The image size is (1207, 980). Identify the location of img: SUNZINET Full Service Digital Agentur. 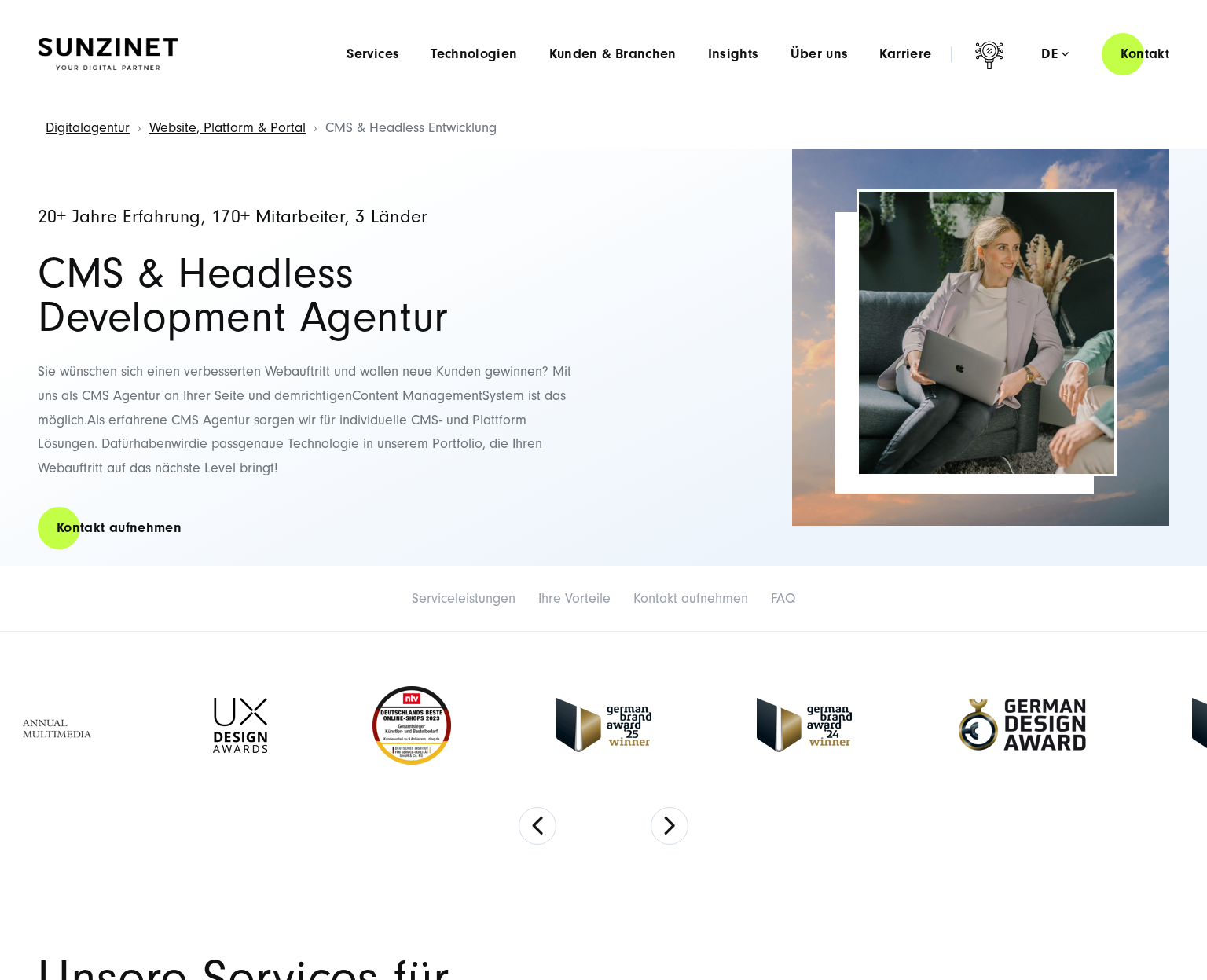
(107, 55).